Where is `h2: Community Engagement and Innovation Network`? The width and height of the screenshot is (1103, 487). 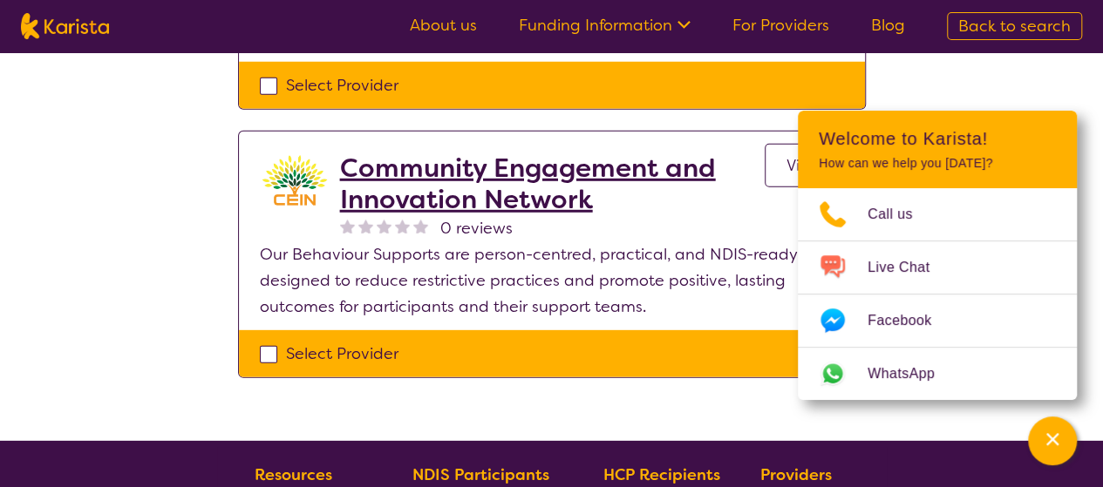
h2: Community Engagement and Innovation Network is located at coordinates (552, 184).